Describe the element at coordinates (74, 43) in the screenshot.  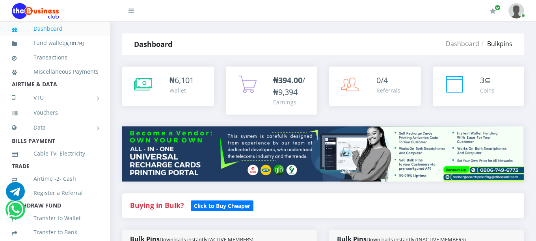
I see `b: 6,101.14` at that location.